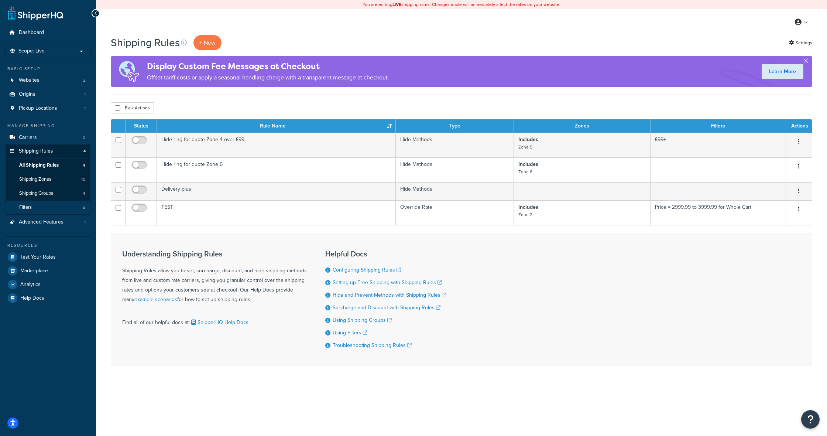 This screenshot has height=436, width=827. I want to click on span: 3, so click(84, 137).